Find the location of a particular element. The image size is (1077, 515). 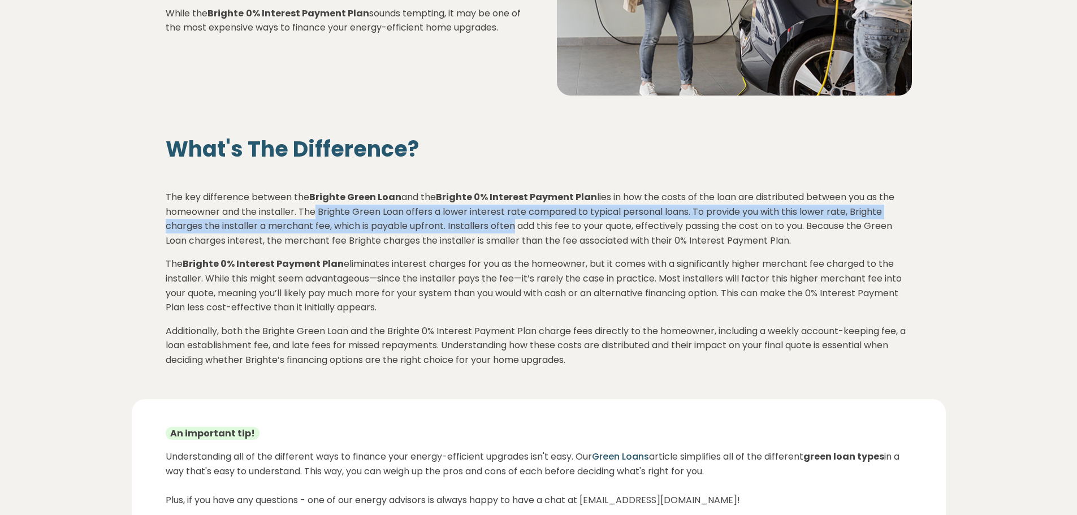

p: Understanding all of the different ways to finance your energy-efficient upgrades isn't easy. Our... is located at coordinates (539, 478).